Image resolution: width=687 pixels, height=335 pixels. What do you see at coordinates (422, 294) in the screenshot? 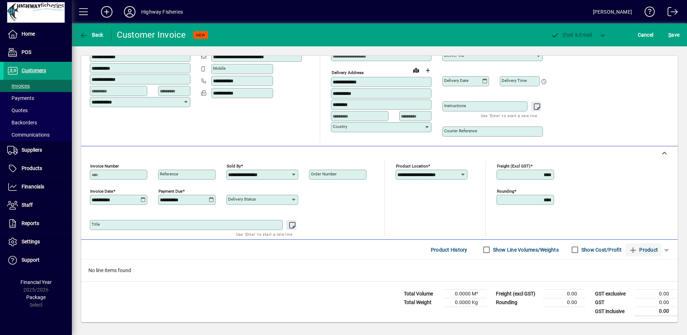
I see `td: Total Volume` at bounding box center [422, 294].